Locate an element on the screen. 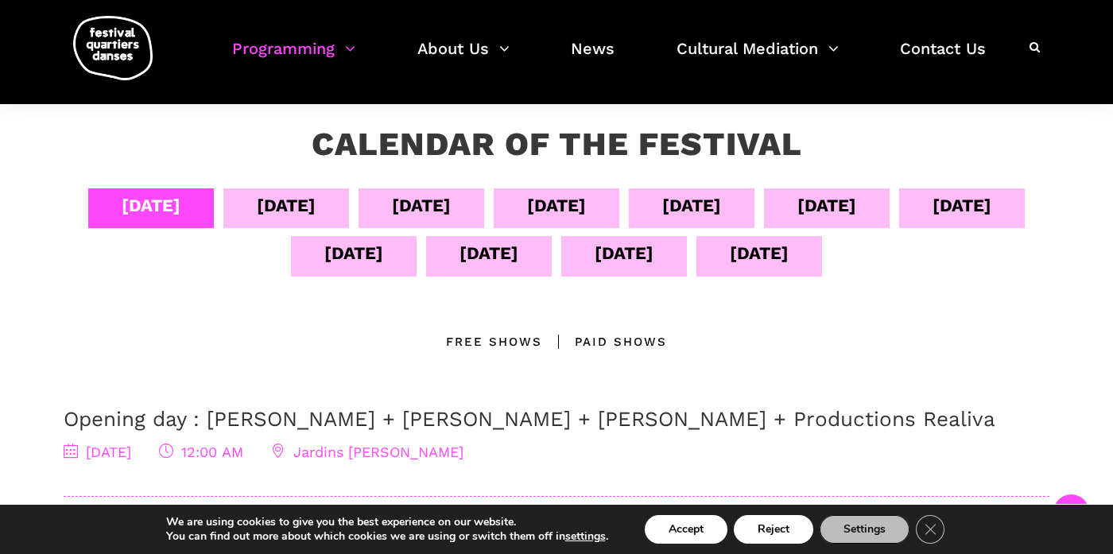 This screenshot has height=554, width=1113. a: Contact Us is located at coordinates (943, 58).